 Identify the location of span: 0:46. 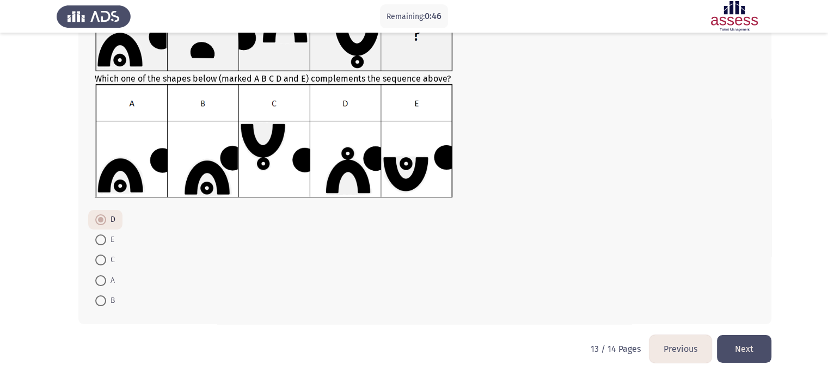
(433, 16).